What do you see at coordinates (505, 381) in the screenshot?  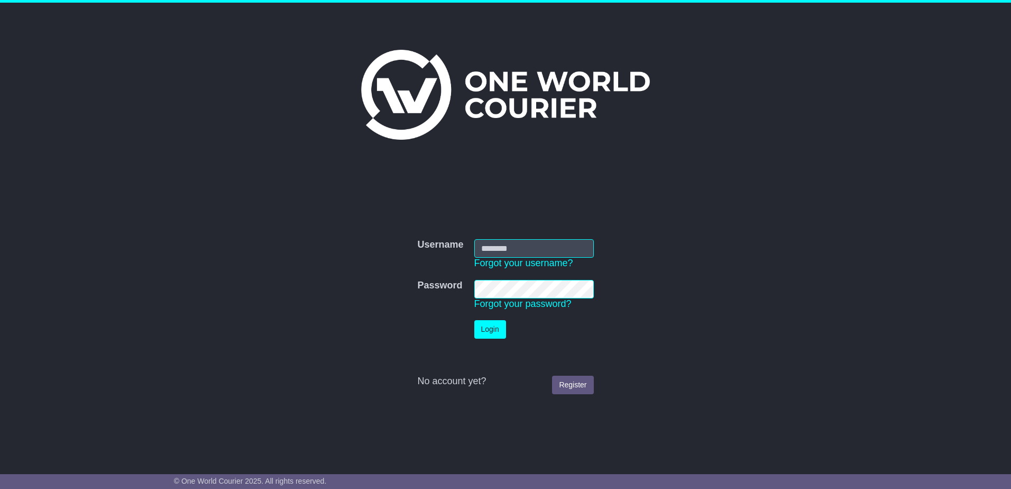 I see `div: No account yet?` at bounding box center [505, 381].